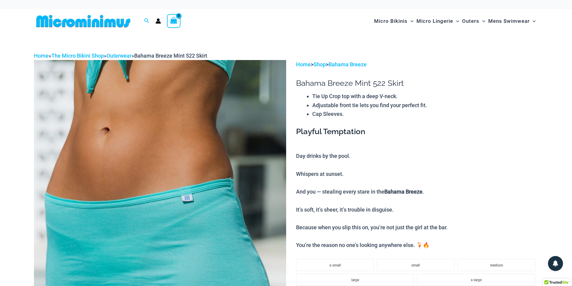 The width and height of the screenshot is (572, 286). I want to click on a: Mens SwimwearMenu ToggleMenu Toggle, so click(512, 21).